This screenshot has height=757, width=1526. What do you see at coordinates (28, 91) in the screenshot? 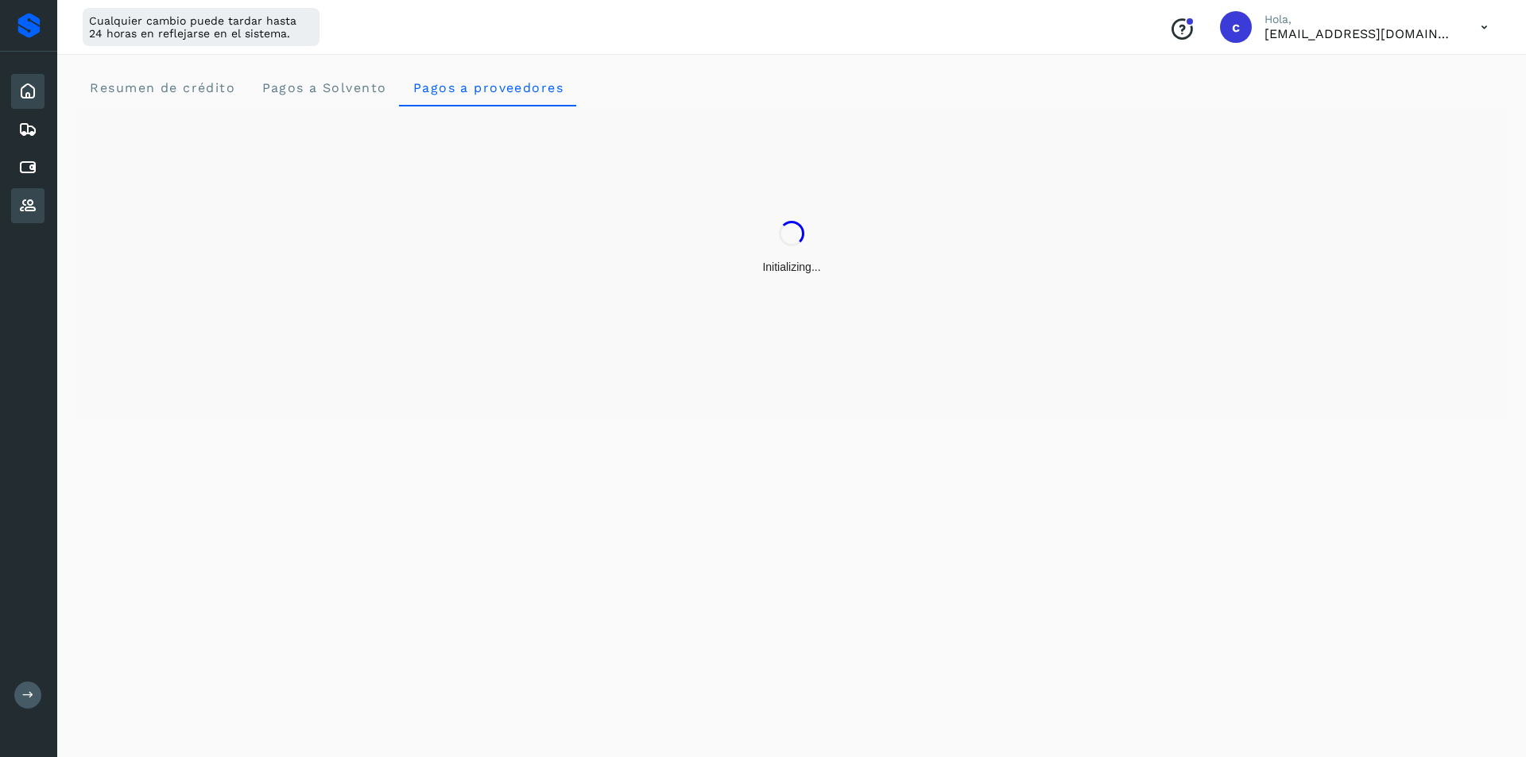
I see `div: Inicio` at bounding box center [28, 91].